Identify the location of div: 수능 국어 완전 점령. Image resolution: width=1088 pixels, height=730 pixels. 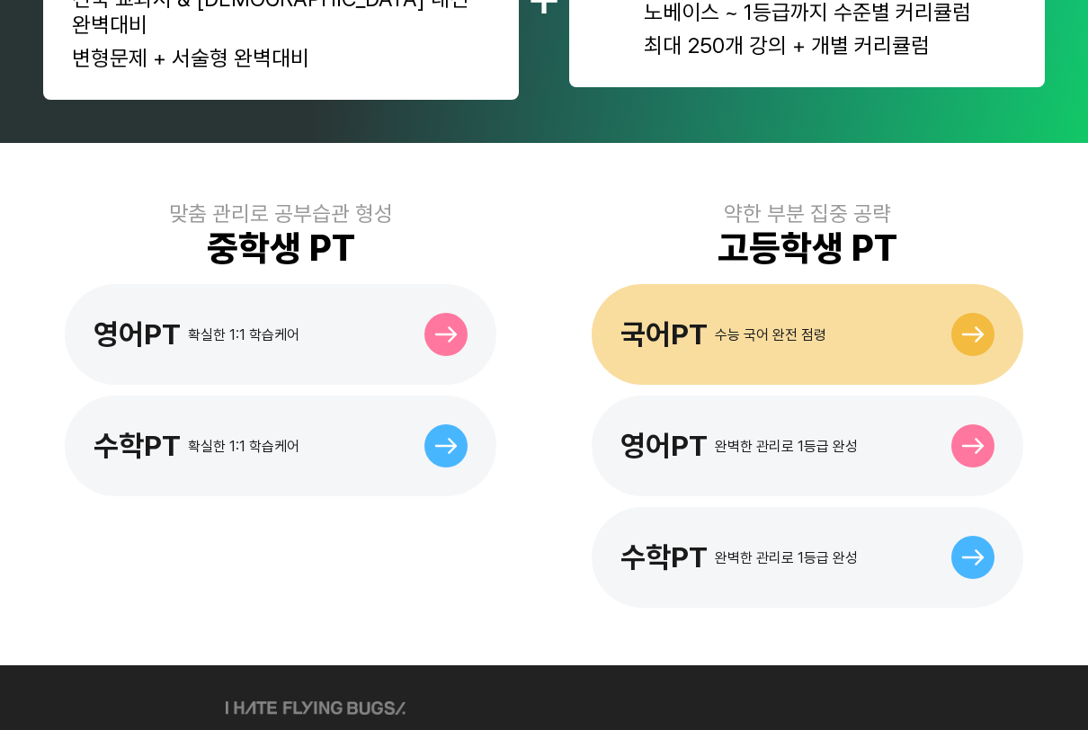
(771, 335).